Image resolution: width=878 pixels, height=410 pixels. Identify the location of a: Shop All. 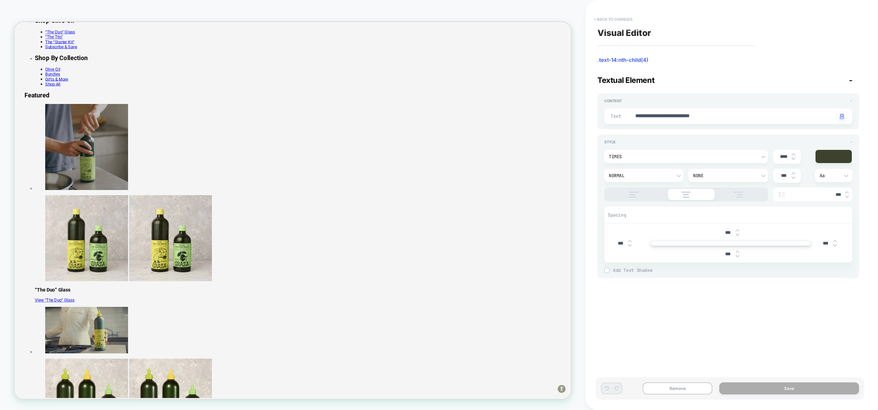
(51, 82).